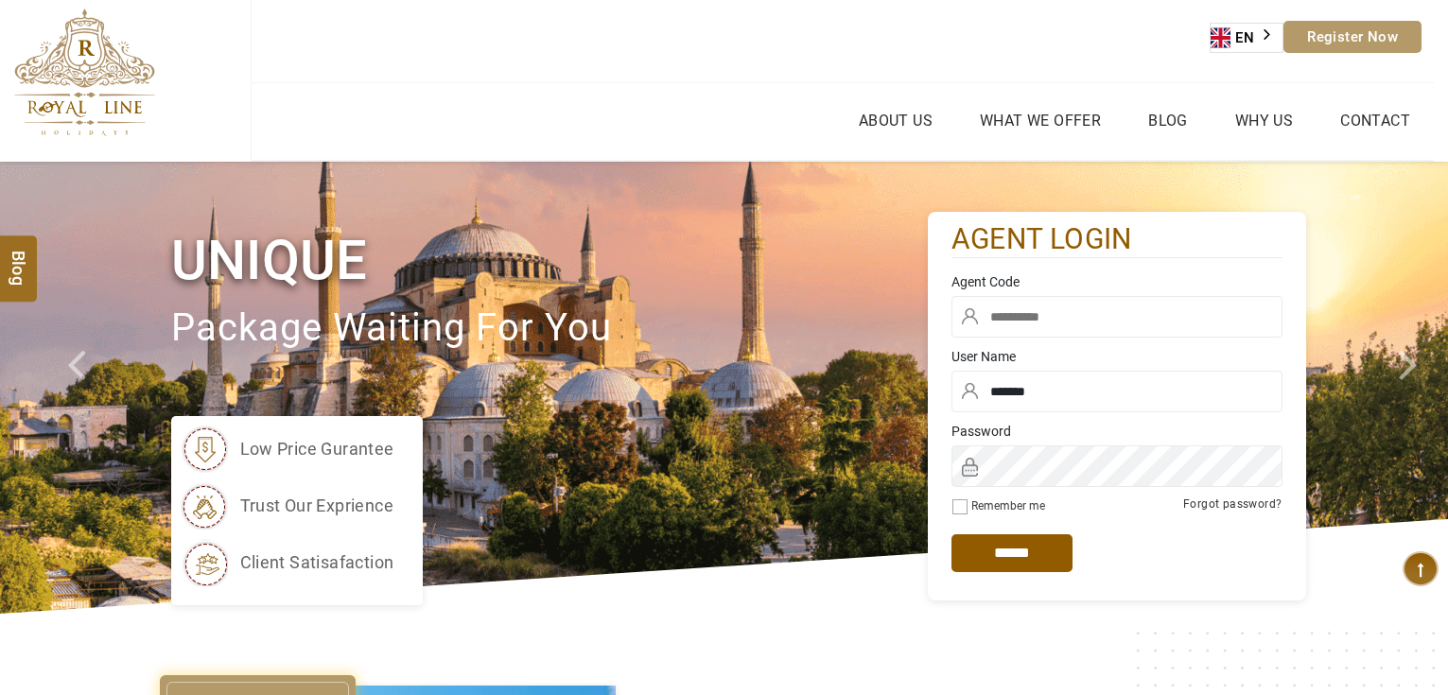 The image size is (1448, 695). What do you see at coordinates (1375, 120) in the screenshot?
I see `a: Contact` at bounding box center [1375, 120].